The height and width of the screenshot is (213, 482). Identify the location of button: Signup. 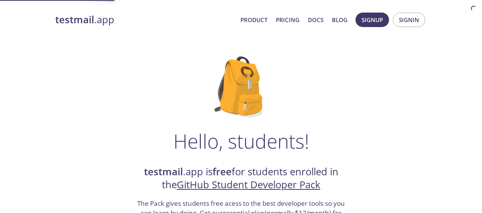
(372, 20).